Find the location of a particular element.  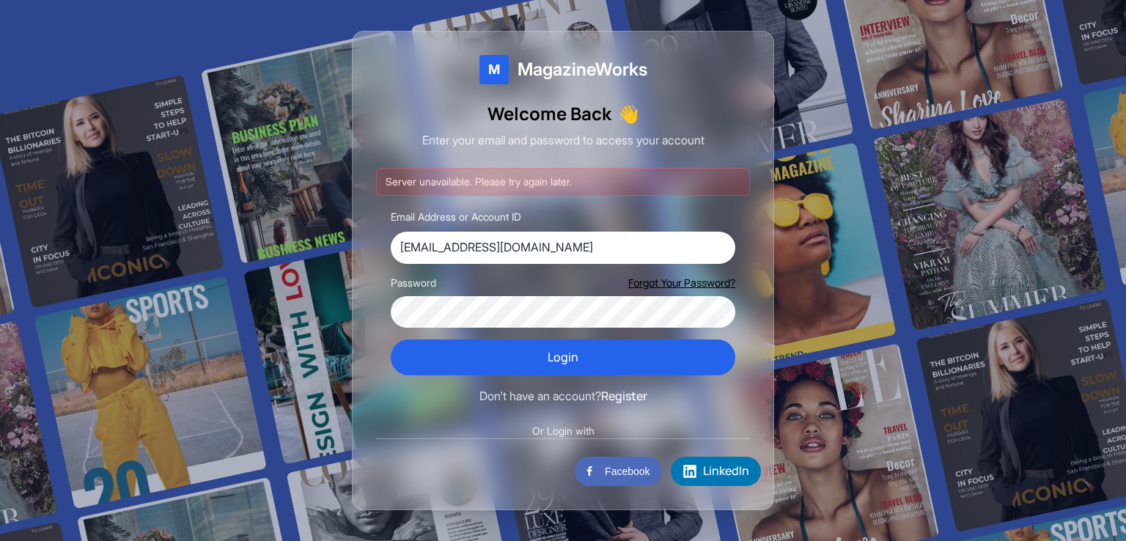

button: Facebook is located at coordinates (618, 472).